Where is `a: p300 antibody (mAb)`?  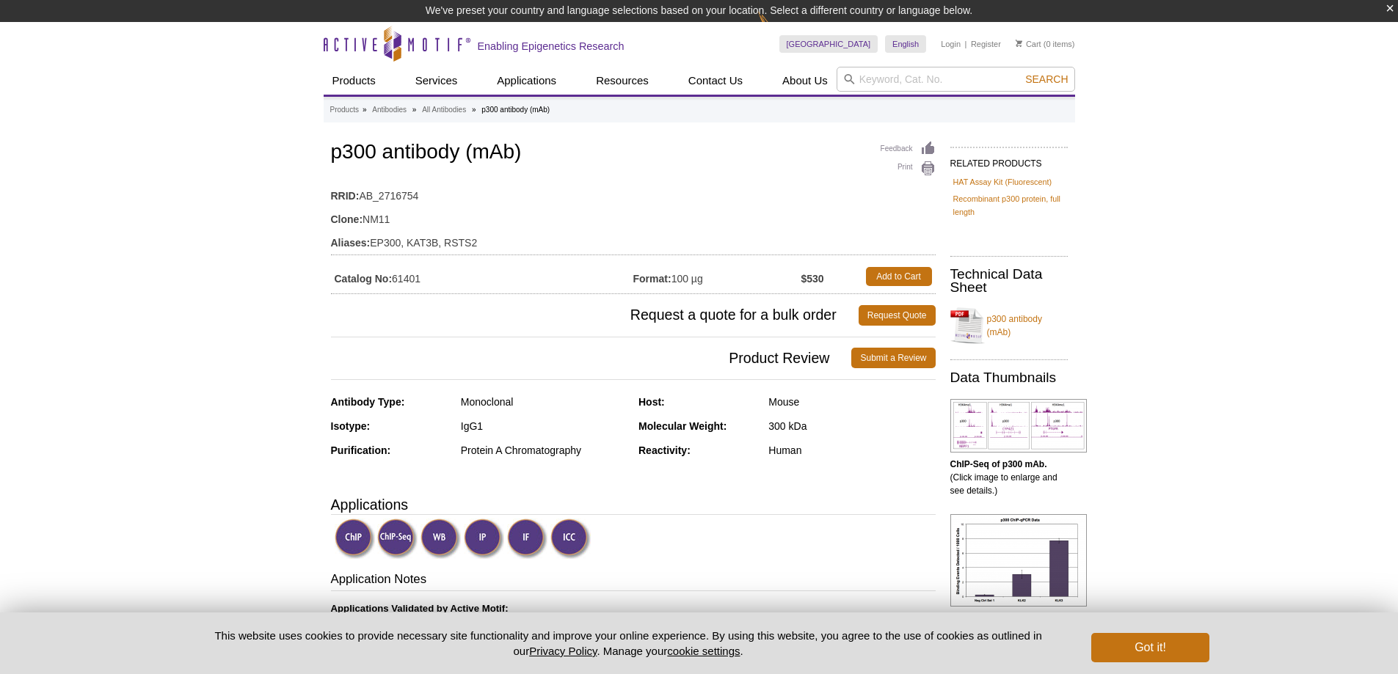 a: p300 antibody (mAb) is located at coordinates (1009, 326).